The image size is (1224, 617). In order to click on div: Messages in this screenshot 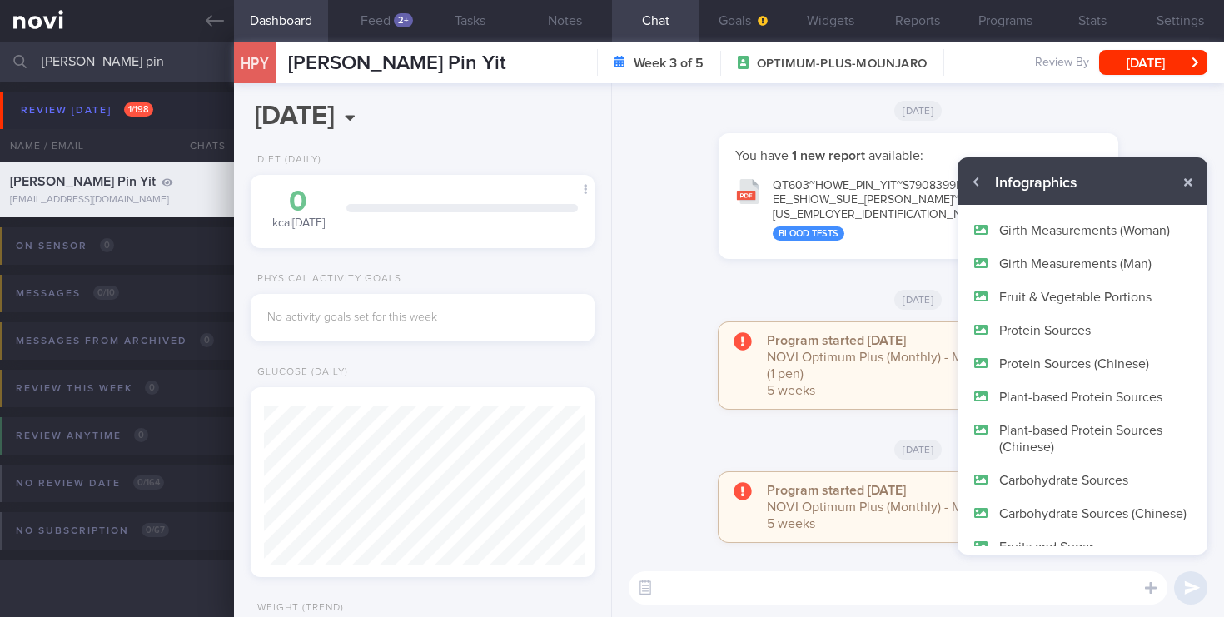, I will do `click(67, 293)`.